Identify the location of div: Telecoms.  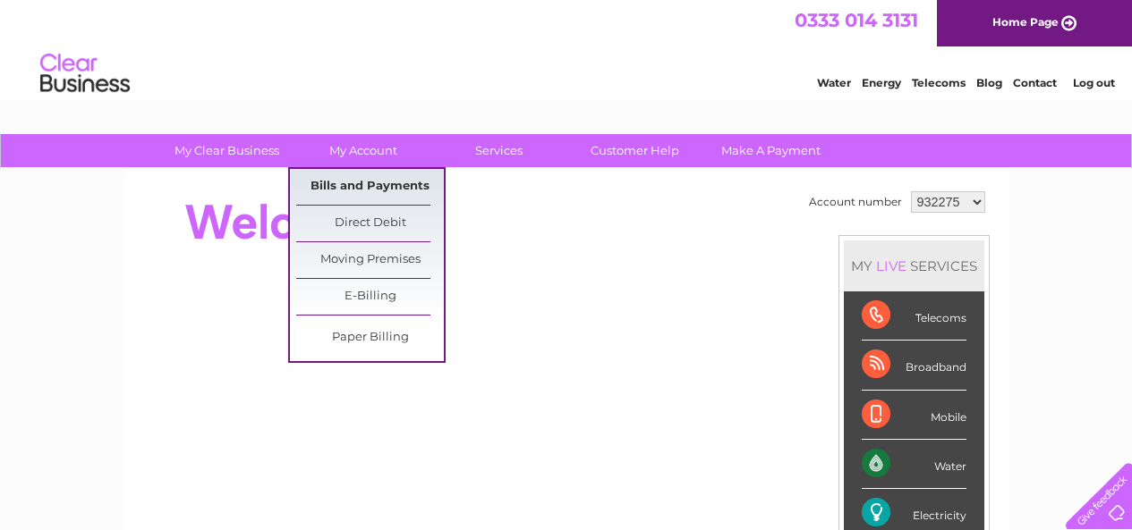
(913, 316).